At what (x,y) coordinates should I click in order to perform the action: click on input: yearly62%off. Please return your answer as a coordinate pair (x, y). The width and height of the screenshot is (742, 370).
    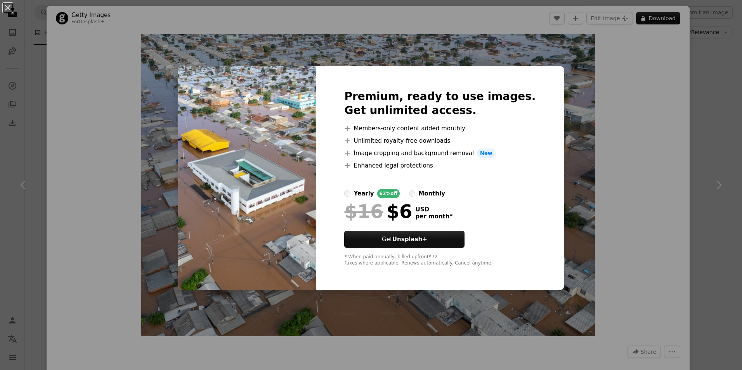
    Looking at the image, I should click on (347, 194).